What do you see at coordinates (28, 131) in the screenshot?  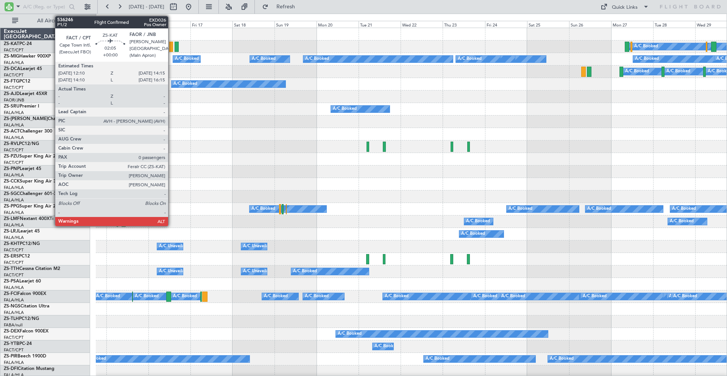 I see `a: ZS-ACTChallenger 300` at bounding box center [28, 131].